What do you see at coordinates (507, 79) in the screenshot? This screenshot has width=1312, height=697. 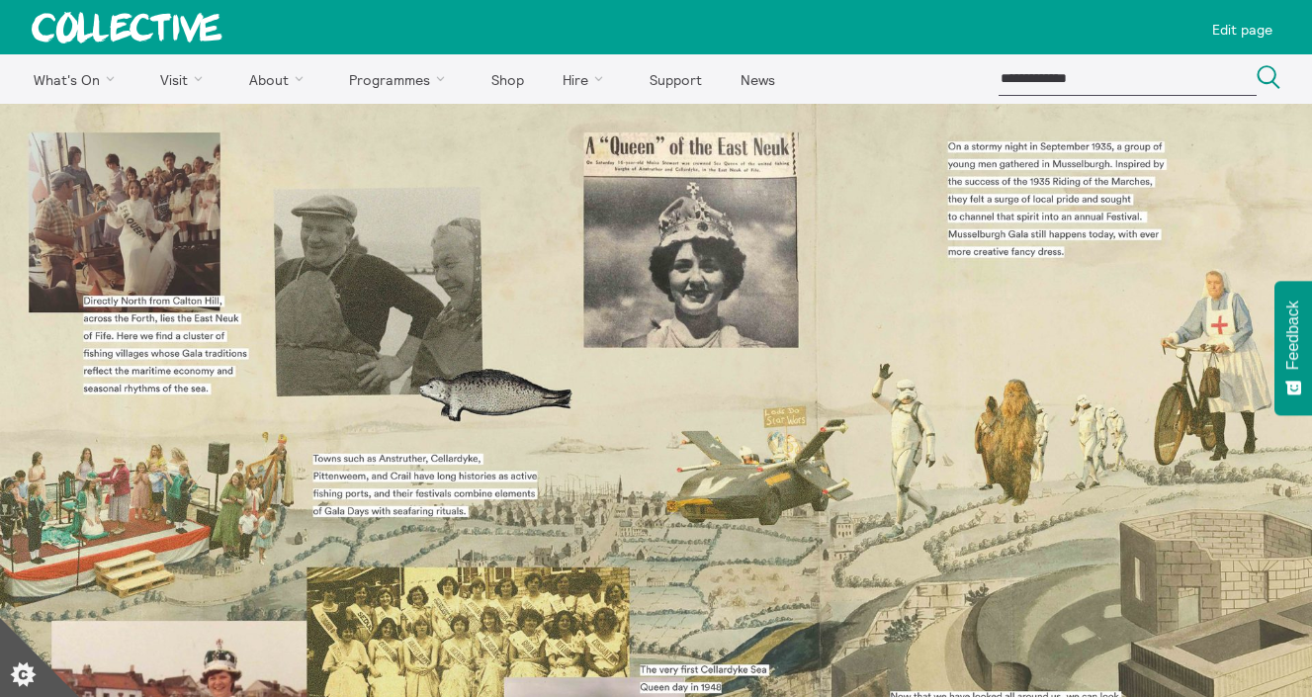 I see `a: Shop` at bounding box center [507, 79].